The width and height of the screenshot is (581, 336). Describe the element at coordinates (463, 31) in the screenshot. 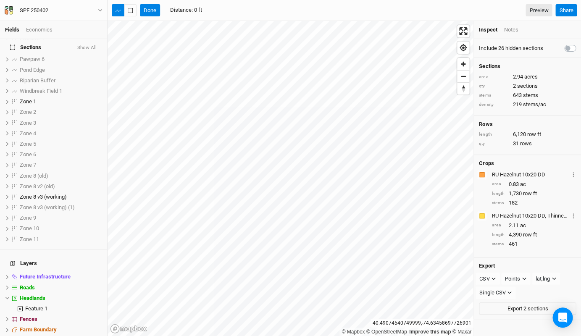

I see `span: Enter fullscreen` at that location.